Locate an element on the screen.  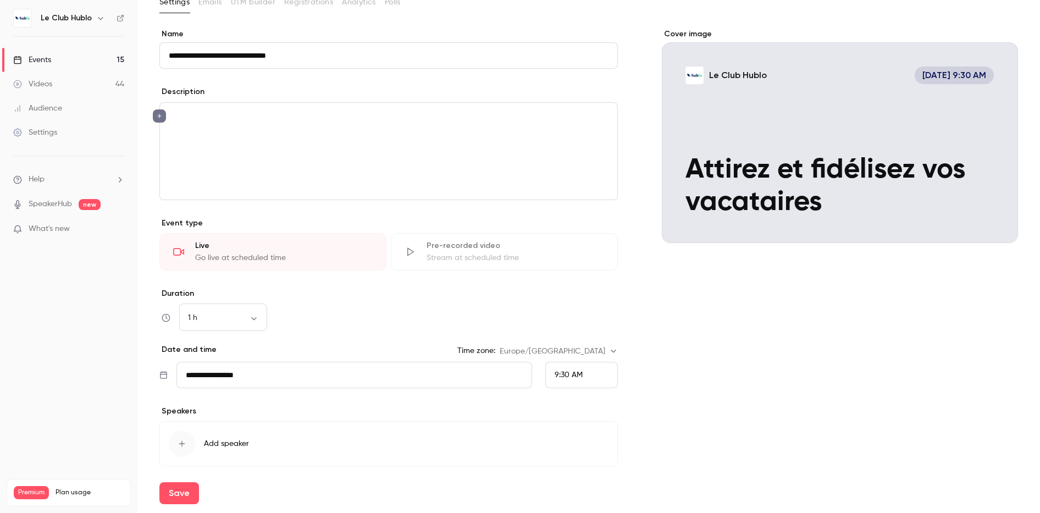
p: Date and time is located at coordinates (188, 350).